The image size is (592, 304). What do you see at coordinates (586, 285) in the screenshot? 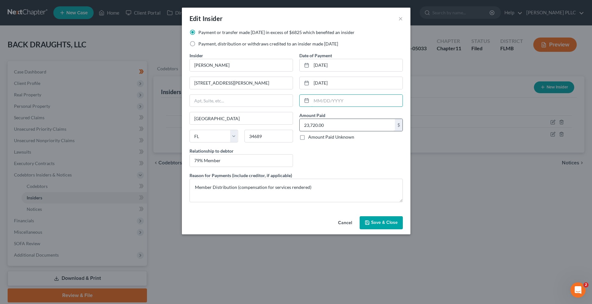
I see `span: 2` at bounding box center [586, 285].